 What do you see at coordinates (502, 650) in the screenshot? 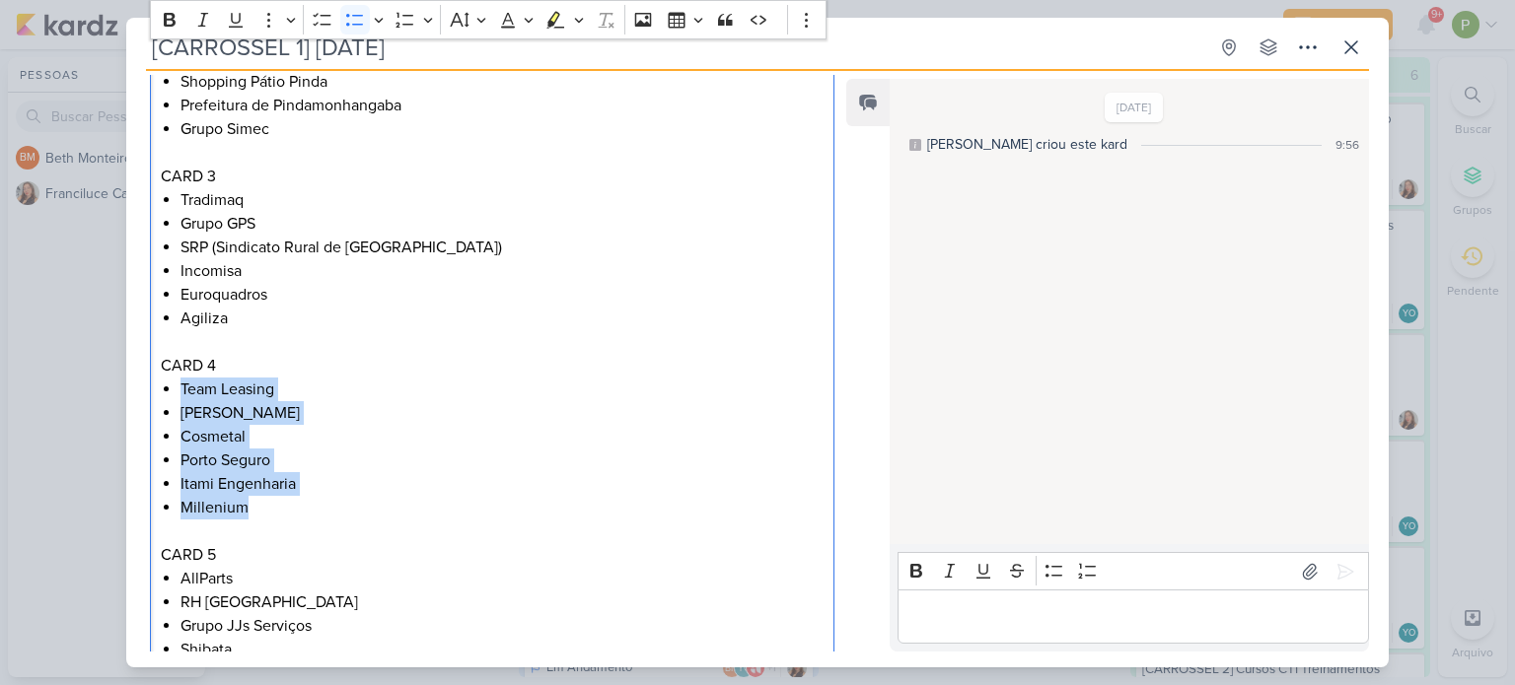
I see `li: Shibata` at bounding box center [502, 650].